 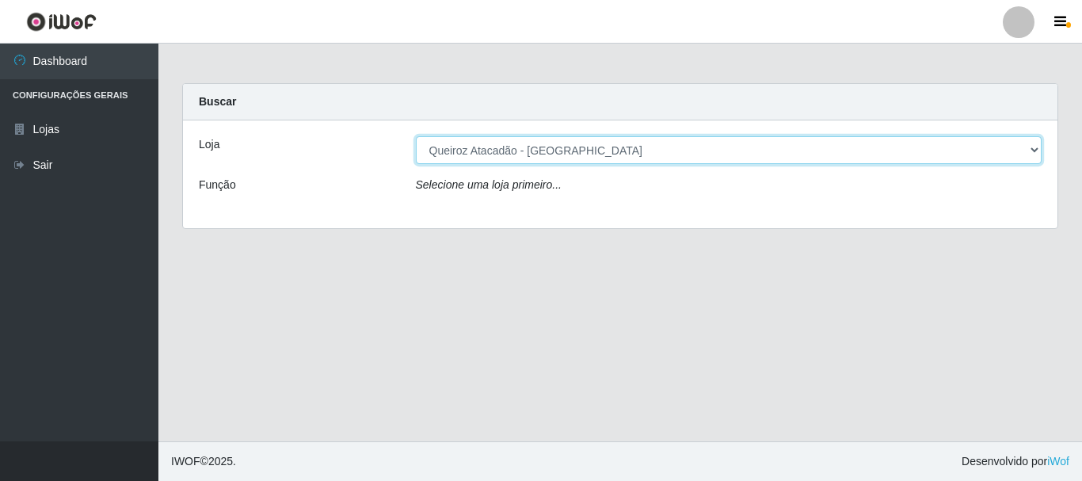 I want to click on span: Desenvolvido por, so click(x=1016, y=461).